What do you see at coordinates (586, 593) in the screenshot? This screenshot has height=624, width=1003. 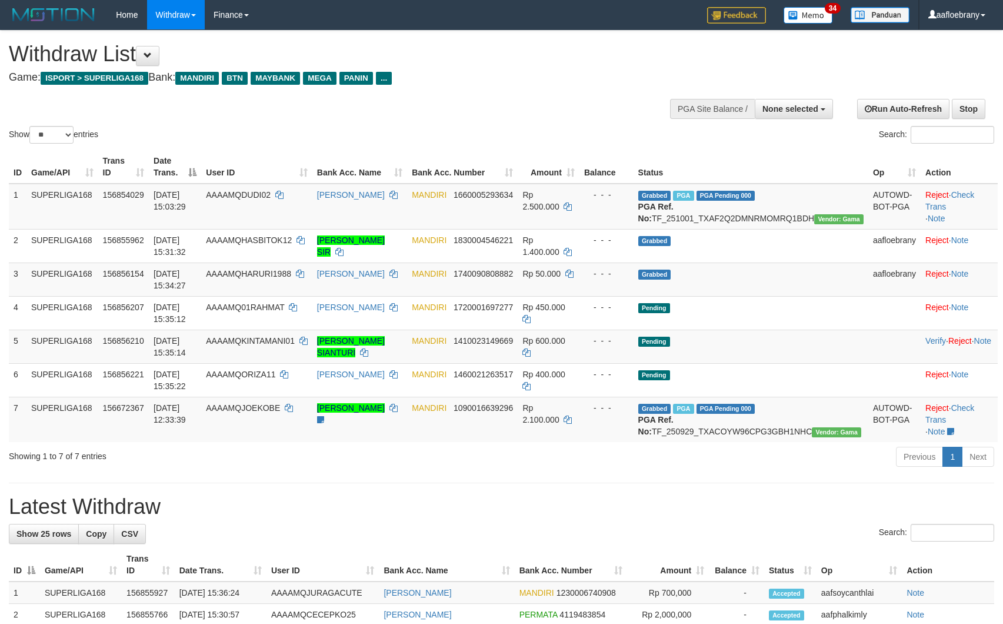 I see `span: Copy 1230006740908 to clipboard` at bounding box center [586, 593].